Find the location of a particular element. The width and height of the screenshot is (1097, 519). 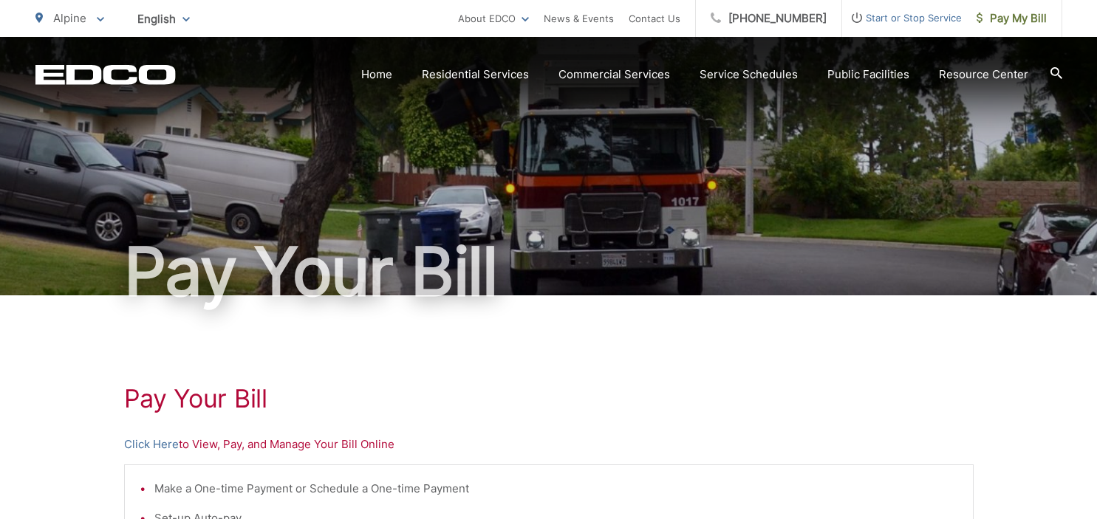

span: Pay My Bill is located at coordinates (1012, 18).